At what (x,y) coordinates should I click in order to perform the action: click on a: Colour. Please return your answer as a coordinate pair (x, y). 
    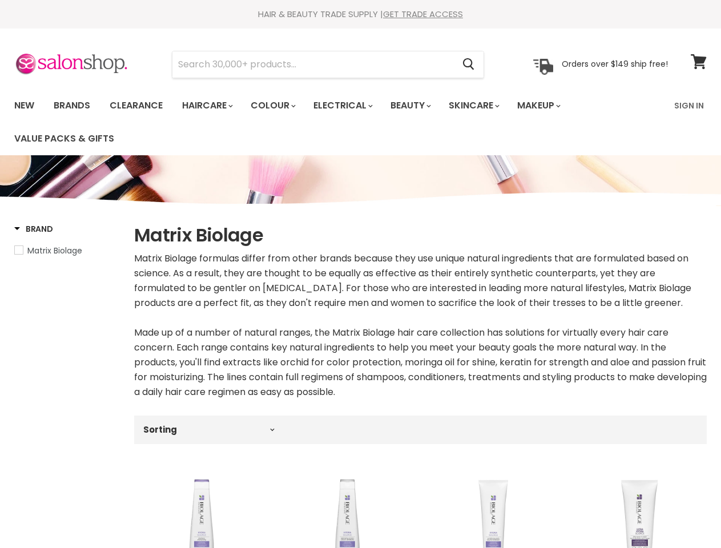
    Looking at the image, I should click on (272, 106).